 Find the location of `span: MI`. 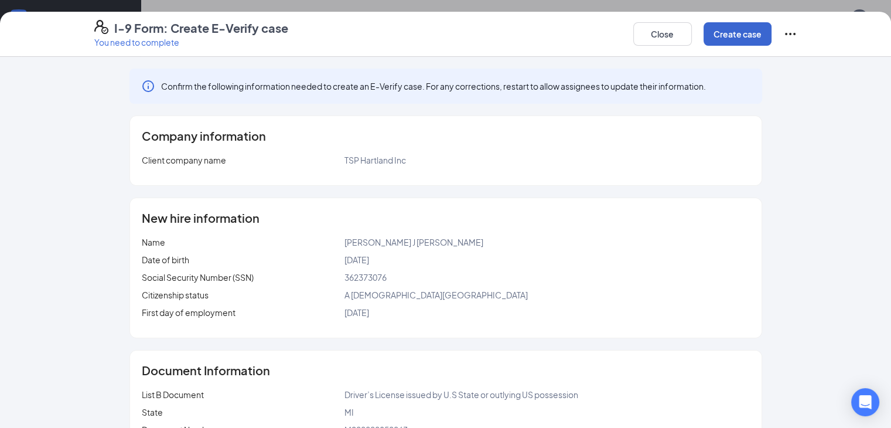

span: MI is located at coordinates (348, 412).